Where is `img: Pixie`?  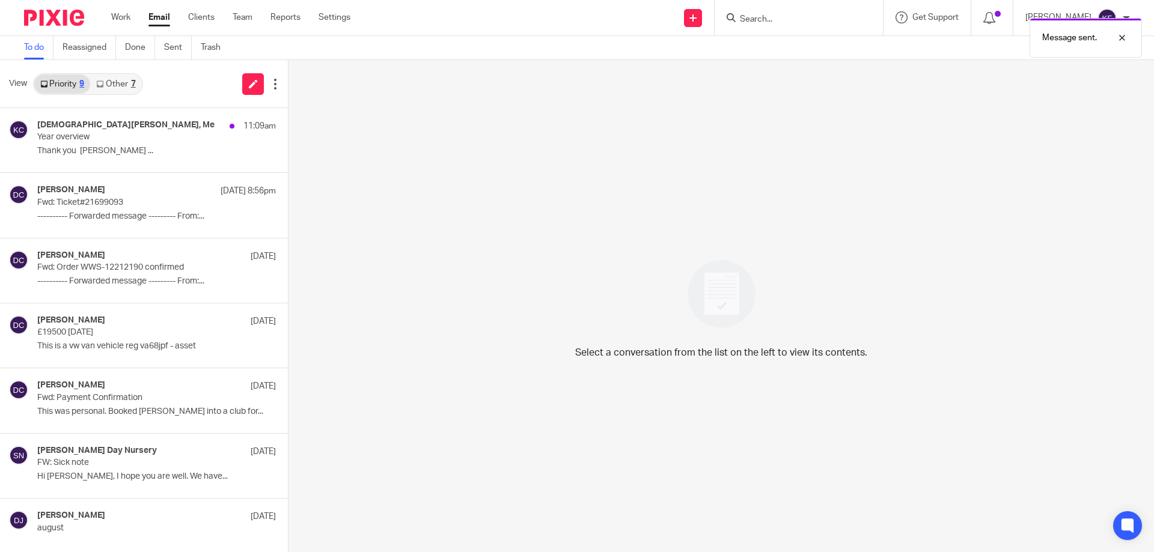
img: Pixie is located at coordinates (54, 17).